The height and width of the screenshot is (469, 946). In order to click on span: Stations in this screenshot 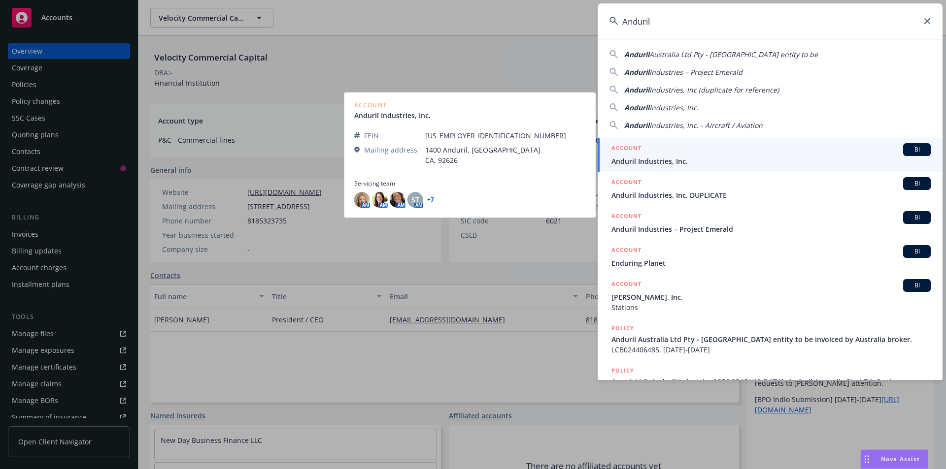, I will do `click(771, 307)`.